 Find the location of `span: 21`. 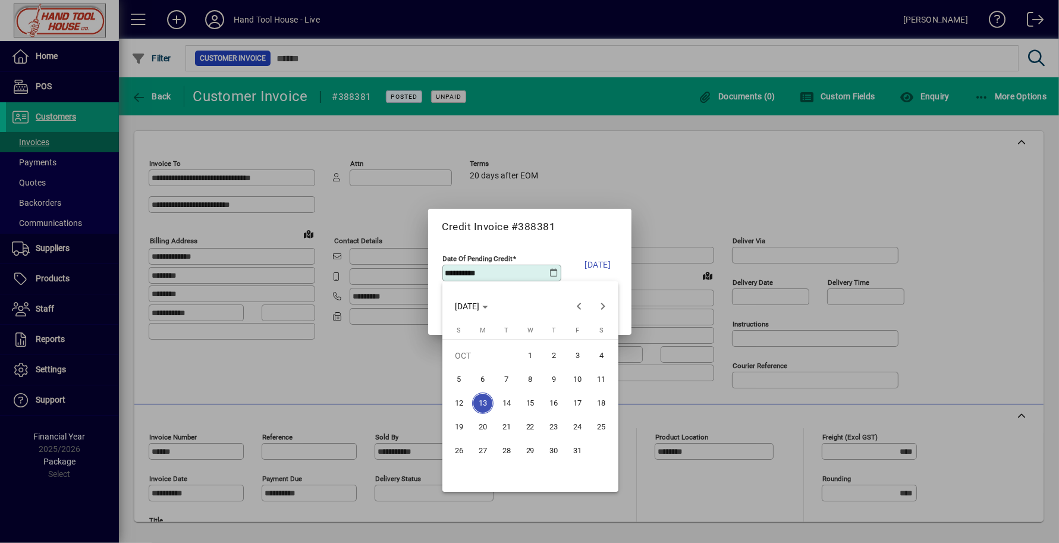

span: 21 is located at coordinates (507, 427).